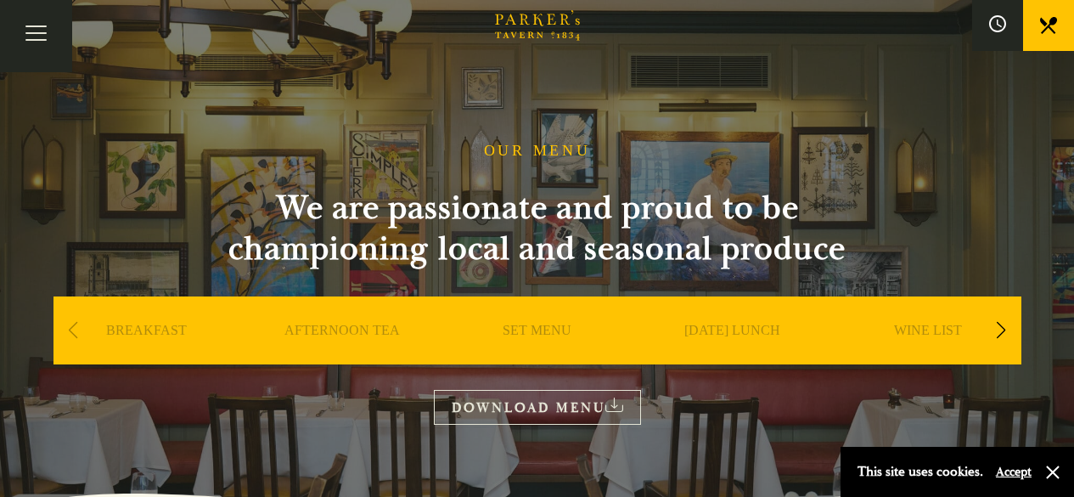 The height and width of the screenshot is (497, 1074). What do you see at coordinates (1053, 472) in the screenshot?
I see `button: Close and accept` at bounding box center [1053, 472].